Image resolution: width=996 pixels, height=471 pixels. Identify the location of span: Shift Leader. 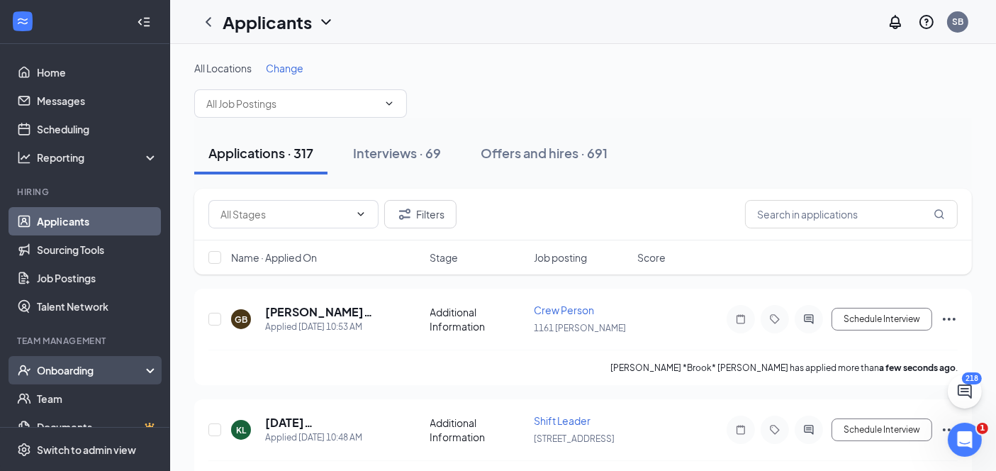
(562, 421).